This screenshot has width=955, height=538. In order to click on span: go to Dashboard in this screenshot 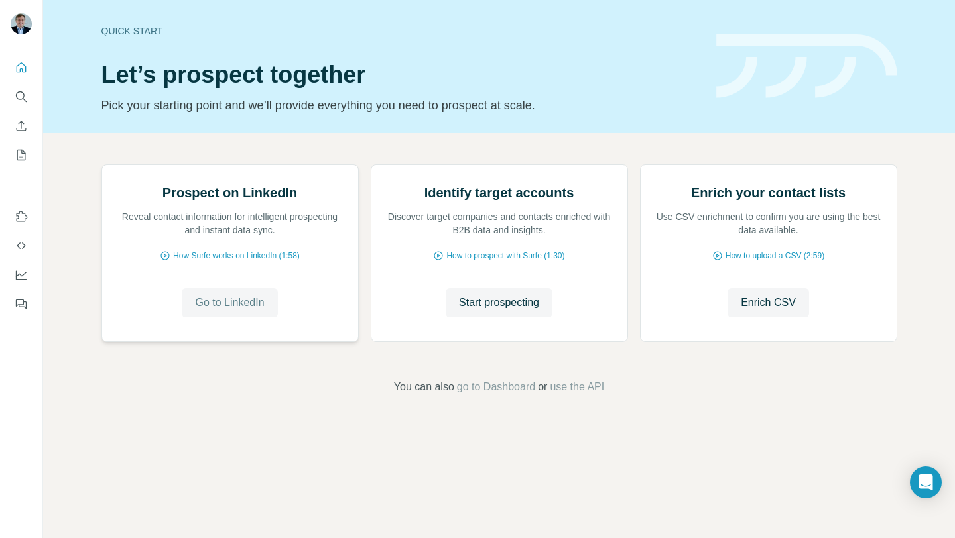, I will do `click(496, 387)`.